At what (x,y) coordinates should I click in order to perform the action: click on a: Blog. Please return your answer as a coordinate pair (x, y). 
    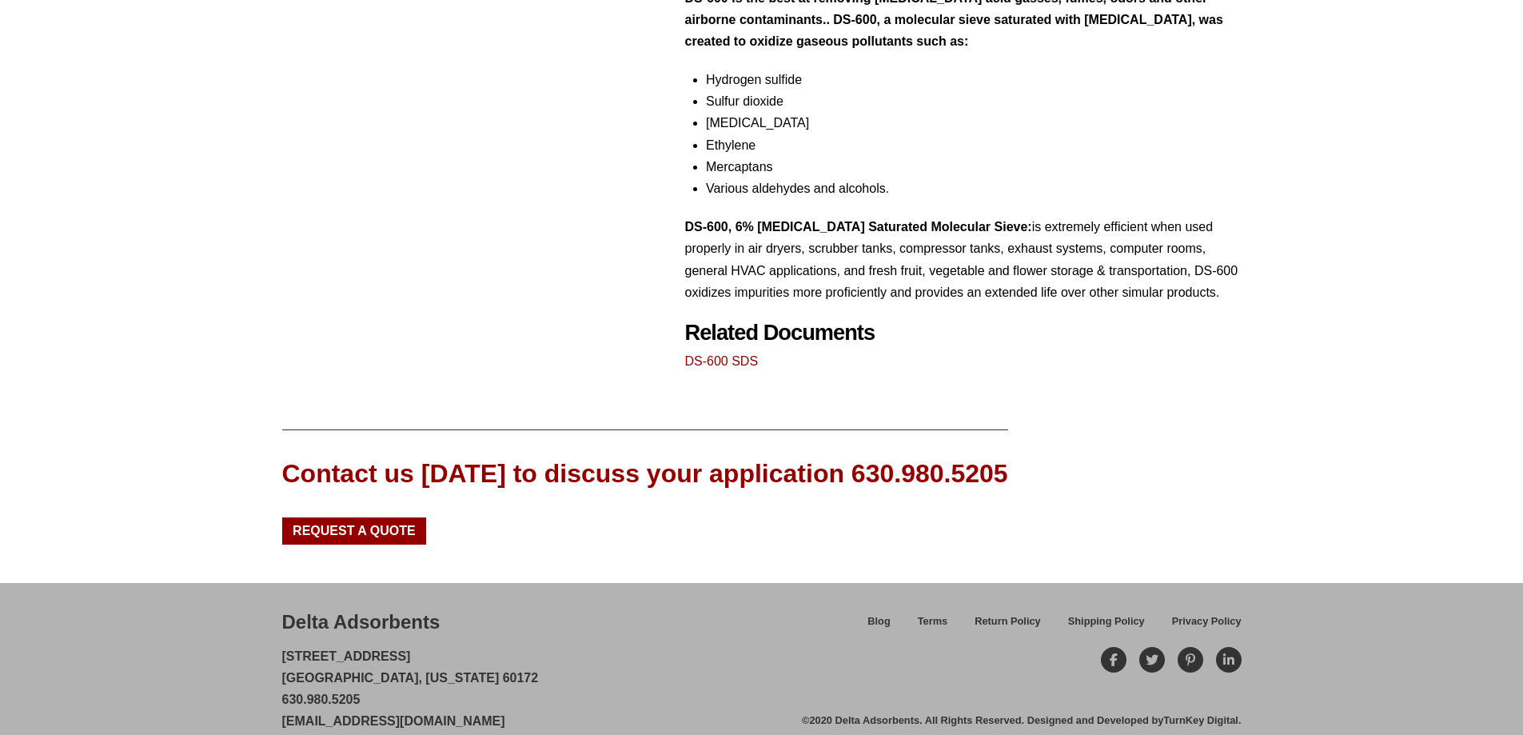
    Looking at the image, I should click on (878, 626).